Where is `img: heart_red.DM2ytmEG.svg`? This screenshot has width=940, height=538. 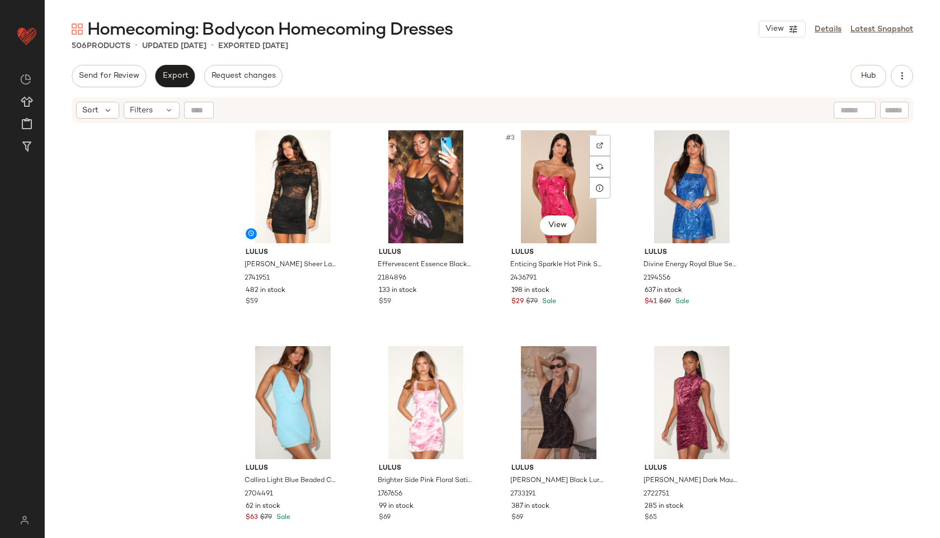
img: heart_red.DM2ytmEG.svg is located at coordinates (27, 36).